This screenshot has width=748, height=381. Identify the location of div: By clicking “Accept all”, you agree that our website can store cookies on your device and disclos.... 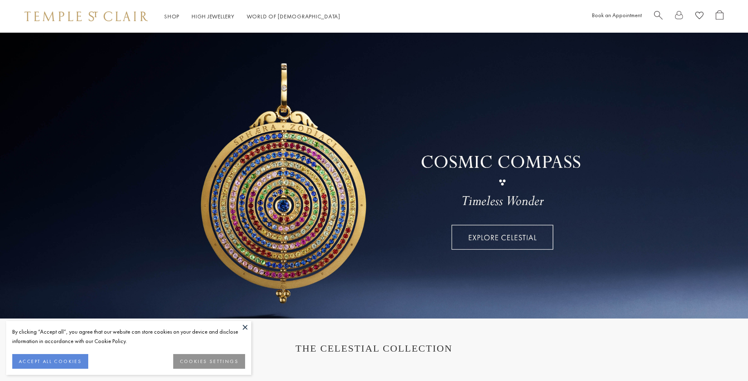
(129, 337).